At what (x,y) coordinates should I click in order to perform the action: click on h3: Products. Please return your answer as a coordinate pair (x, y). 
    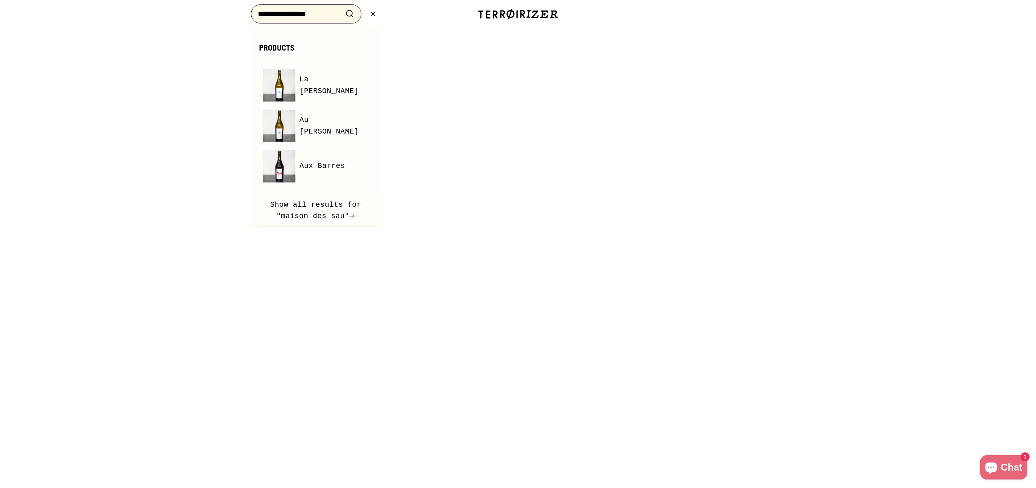
    Looking at the image, I should click on (316, 50).